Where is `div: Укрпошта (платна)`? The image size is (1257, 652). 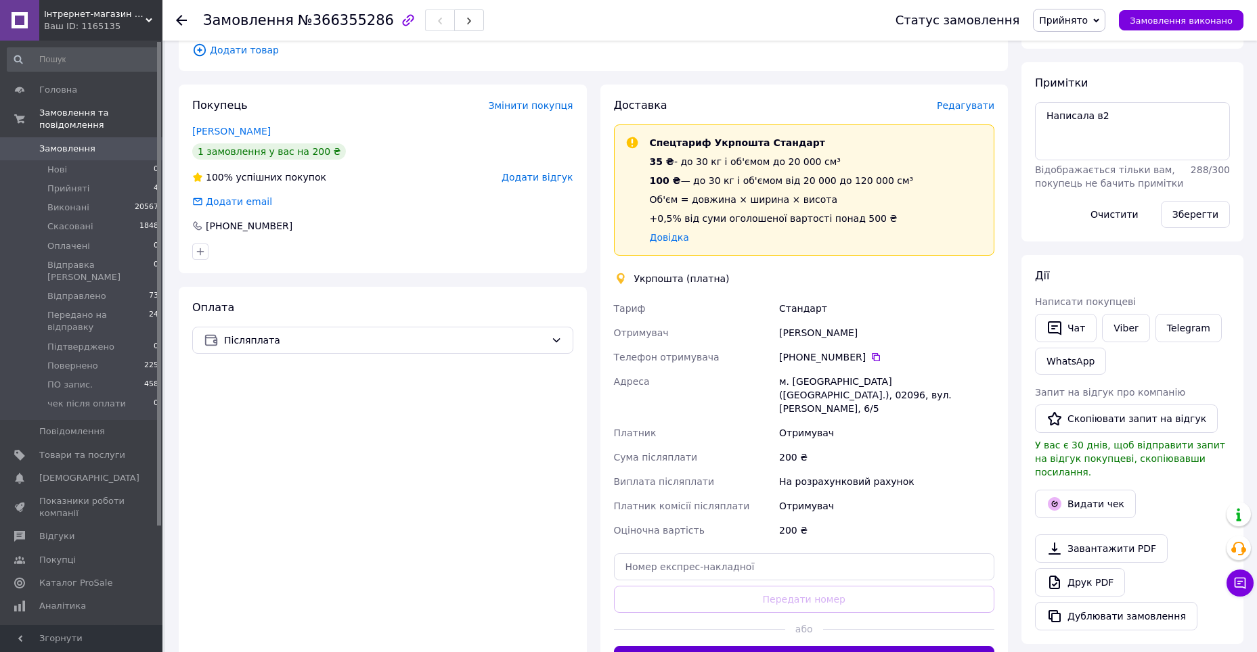 div: Укрпошта (платна) is located at coordinates (682, 279).